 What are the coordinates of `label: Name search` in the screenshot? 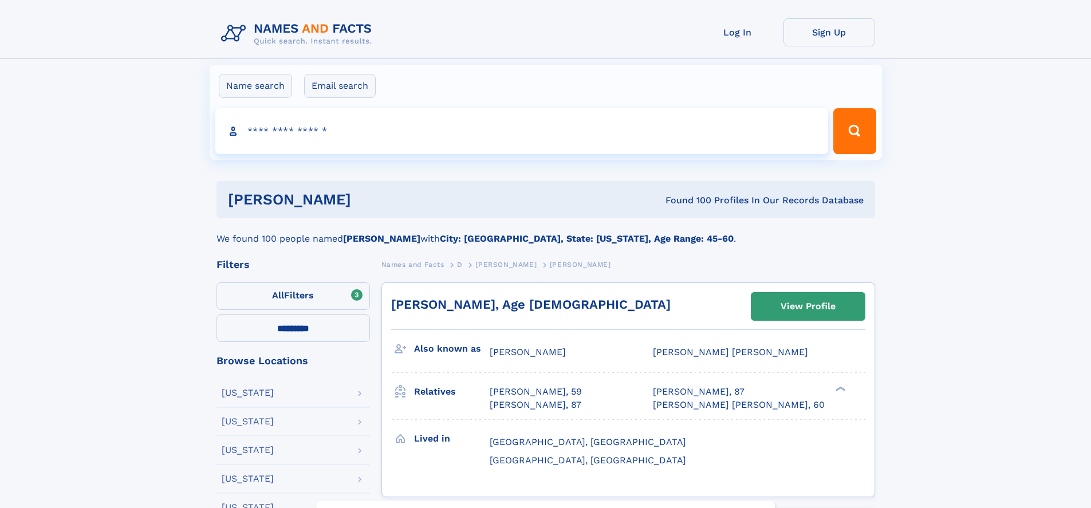 It's located at (256, 86).